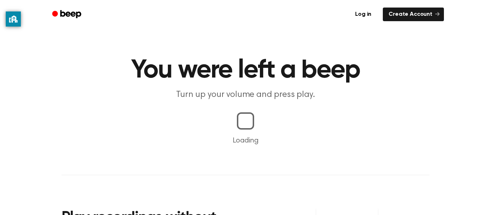 This screenshot has width=491, height=215. What do you see at coordinates (13, 19) in the screenshot?
I see `button: privacy banner` at bounding box center [13, 19].